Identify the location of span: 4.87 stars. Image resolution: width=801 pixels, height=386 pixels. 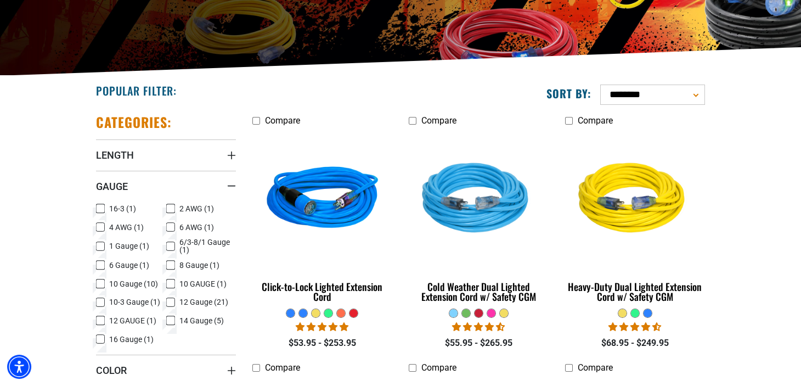
(322, 326).